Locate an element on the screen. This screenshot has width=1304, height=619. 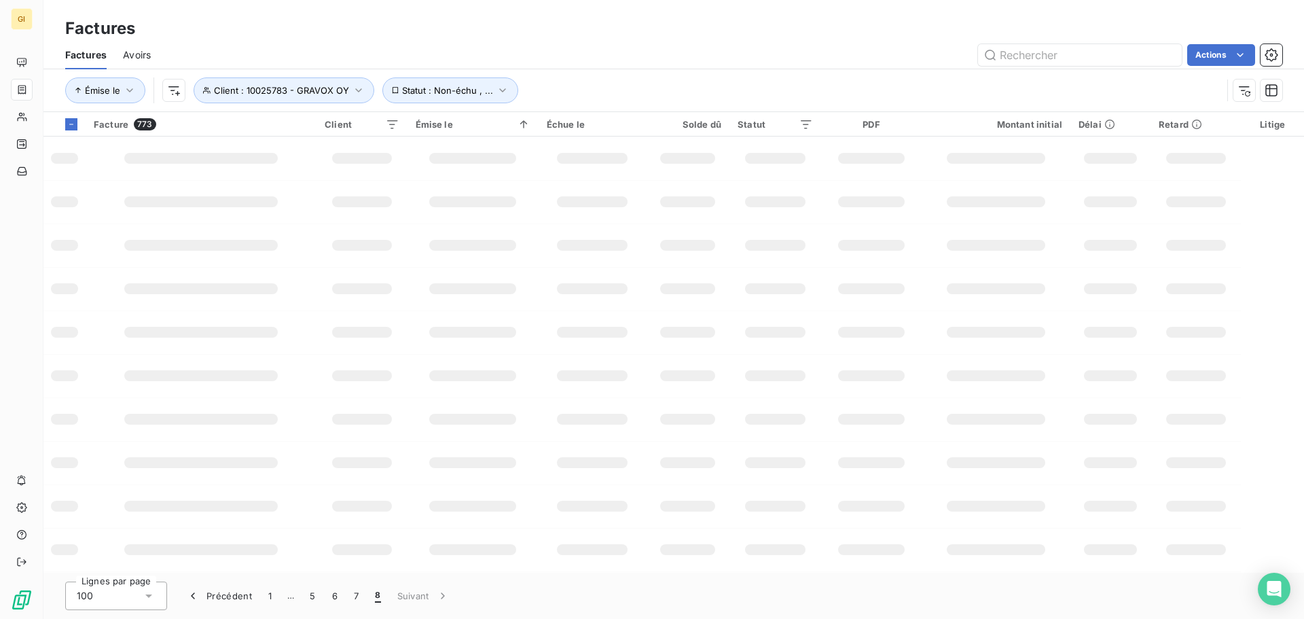
span: 8 is located at coordinates (378, 596).